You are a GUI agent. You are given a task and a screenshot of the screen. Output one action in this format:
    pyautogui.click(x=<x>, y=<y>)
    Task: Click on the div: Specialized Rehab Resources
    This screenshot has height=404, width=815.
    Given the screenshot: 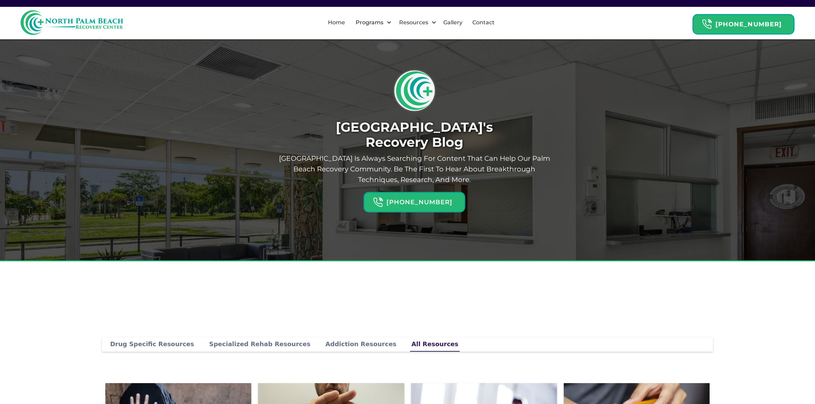 What is the action you would take?
    pyautogui.click(x=260, y=344)
    